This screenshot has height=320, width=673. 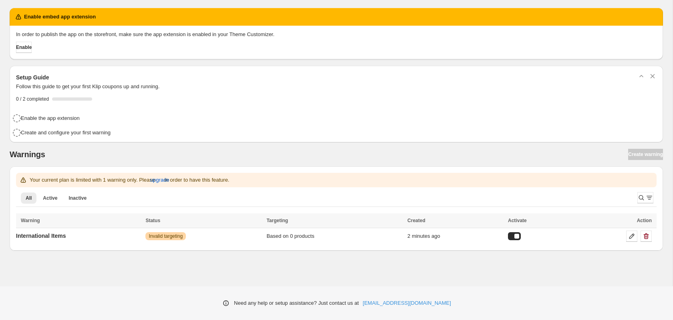 What do you see at coordinates (41, 235) in the screenshot?
I see `p: International Items` at bounding box center [41, 235].